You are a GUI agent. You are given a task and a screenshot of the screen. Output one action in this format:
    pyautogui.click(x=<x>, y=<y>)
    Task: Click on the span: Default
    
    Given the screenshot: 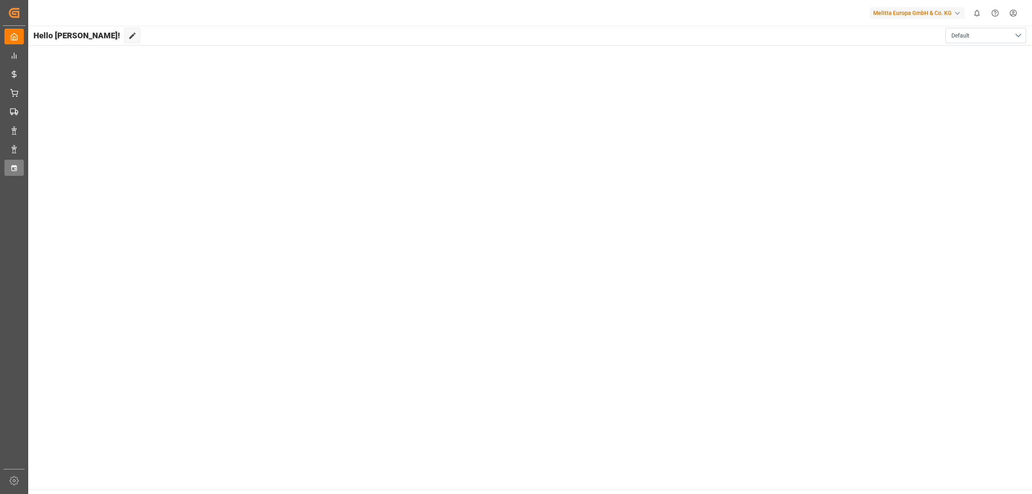 What is the action you would take?
    pyautogui.click(x=960, y=35)
    